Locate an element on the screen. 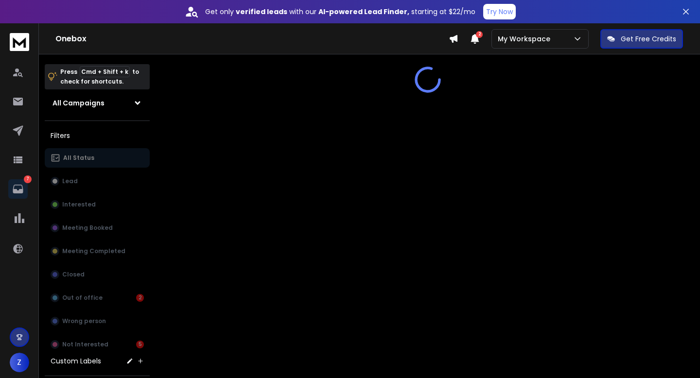 The height and width of the screenshot is (378, 700). h3: Filters is located at coordinates (97, 136).